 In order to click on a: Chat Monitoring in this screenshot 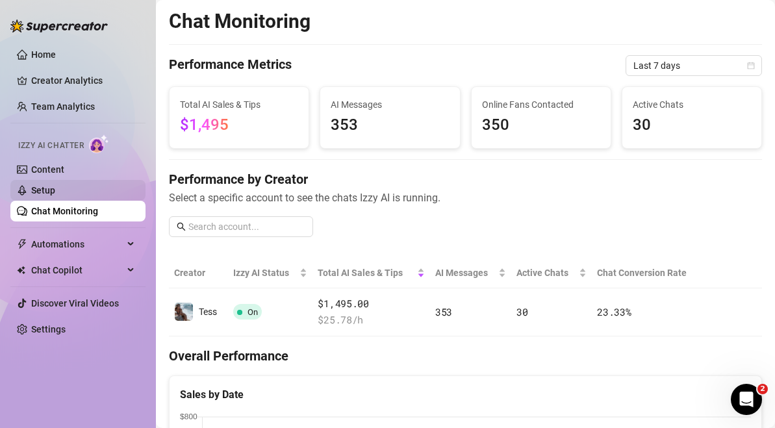, I will do `click(64, 211)`.